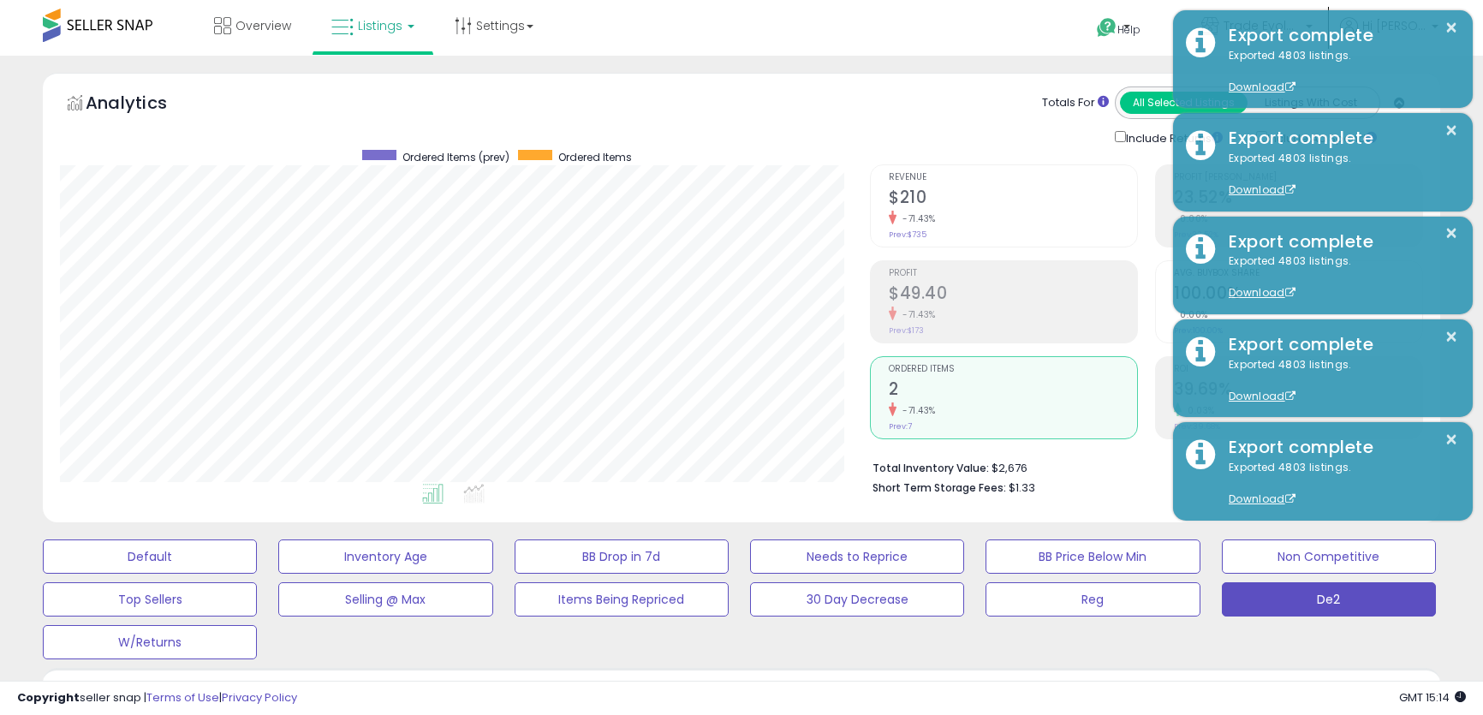 The width and height of the screenshot is (1483, 715). I want to click on span: Ordered Items (prev), so click(455, 157).